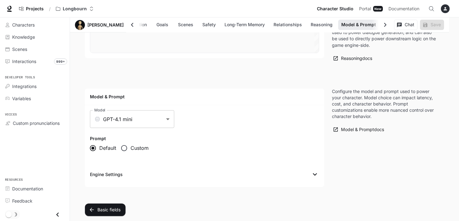  What do you see at coordinates (35, 9) in the screenshot?
I see `span: Projects` at bounding box center [35, 9].